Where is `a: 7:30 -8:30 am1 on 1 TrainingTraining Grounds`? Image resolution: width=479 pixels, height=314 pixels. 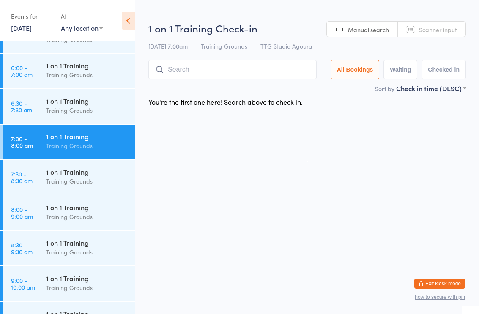 a: 7:30 -8:30 am1 on 1 TrainingTraining Grounds is located at coordinates (68, 177).